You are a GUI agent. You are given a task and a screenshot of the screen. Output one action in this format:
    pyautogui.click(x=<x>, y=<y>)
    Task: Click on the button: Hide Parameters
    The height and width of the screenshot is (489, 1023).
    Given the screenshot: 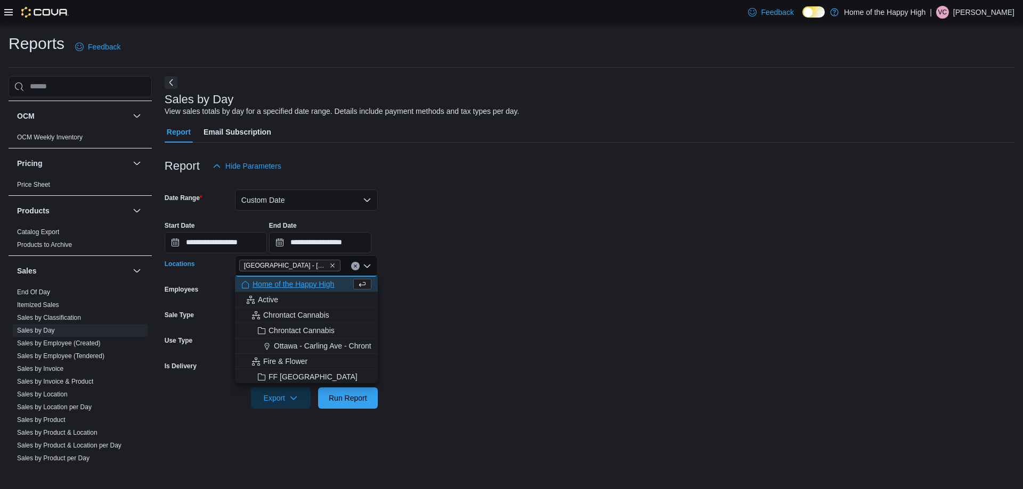 What is the action you would take?
    pyautogui.click(x=247, y=166)
    